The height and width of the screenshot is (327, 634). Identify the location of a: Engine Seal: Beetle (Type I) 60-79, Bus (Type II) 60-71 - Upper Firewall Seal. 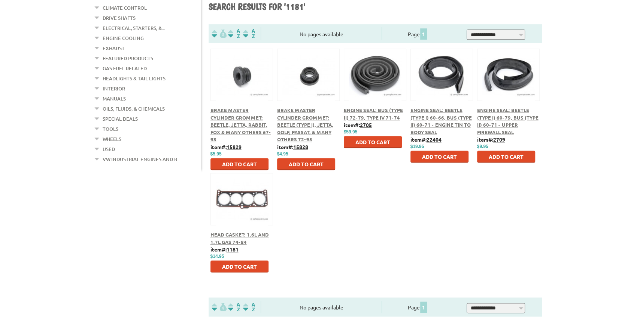
(507, 121).